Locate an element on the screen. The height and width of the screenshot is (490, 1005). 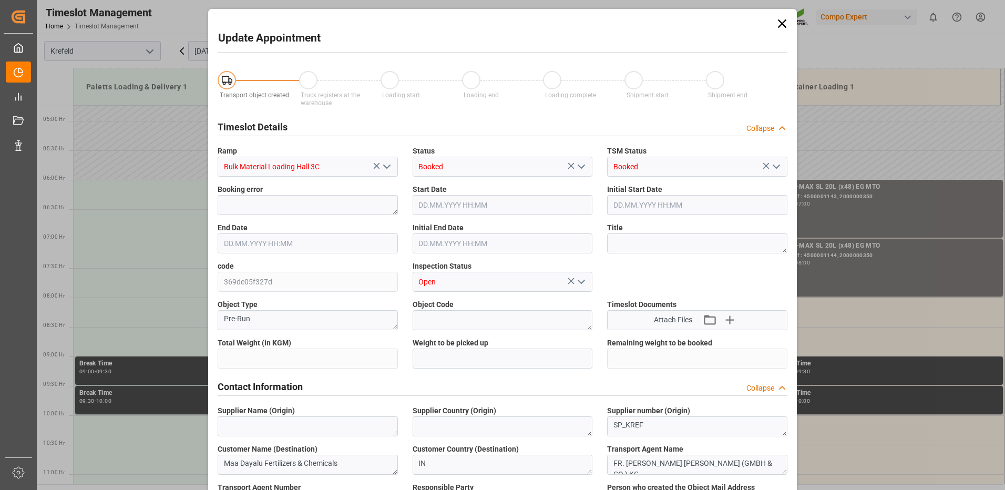
textarea: IN is located at coordinates (503, 465).